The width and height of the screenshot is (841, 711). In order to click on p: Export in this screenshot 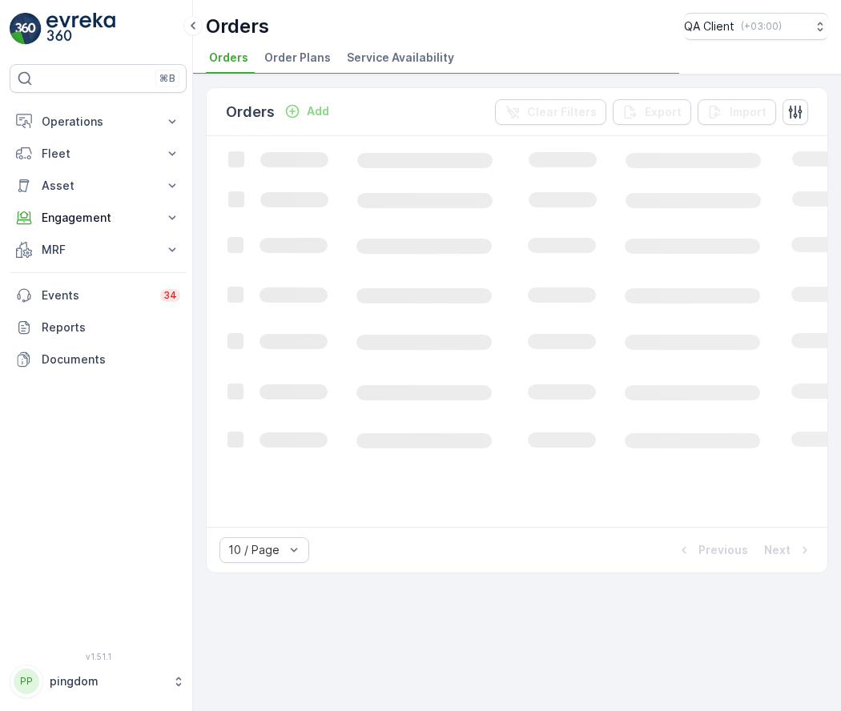, I will do `click(663, 112)`.